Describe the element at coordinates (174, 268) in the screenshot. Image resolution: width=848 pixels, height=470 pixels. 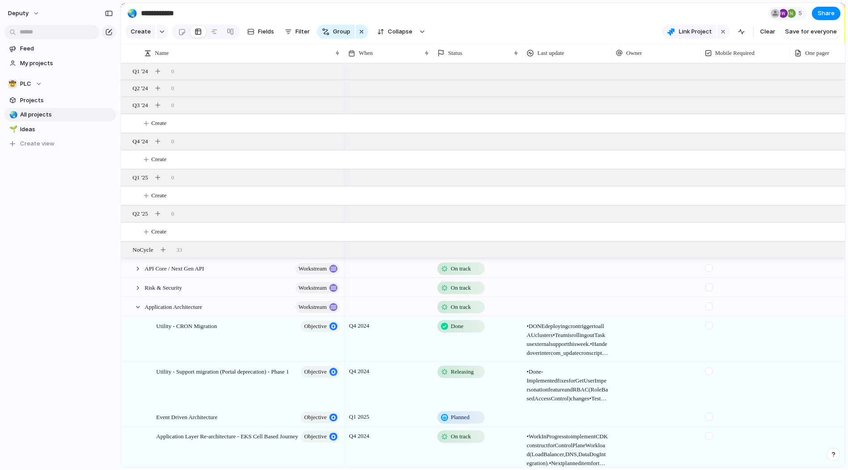
I see `span: API Core / Next Gen API` at that location.